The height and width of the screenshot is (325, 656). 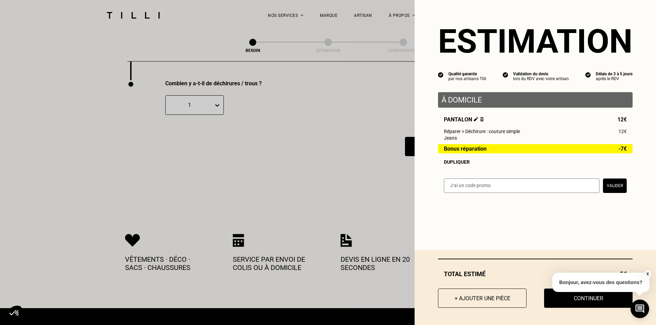 I want to click on div: Dupliquer, so click(x=535, y=162).